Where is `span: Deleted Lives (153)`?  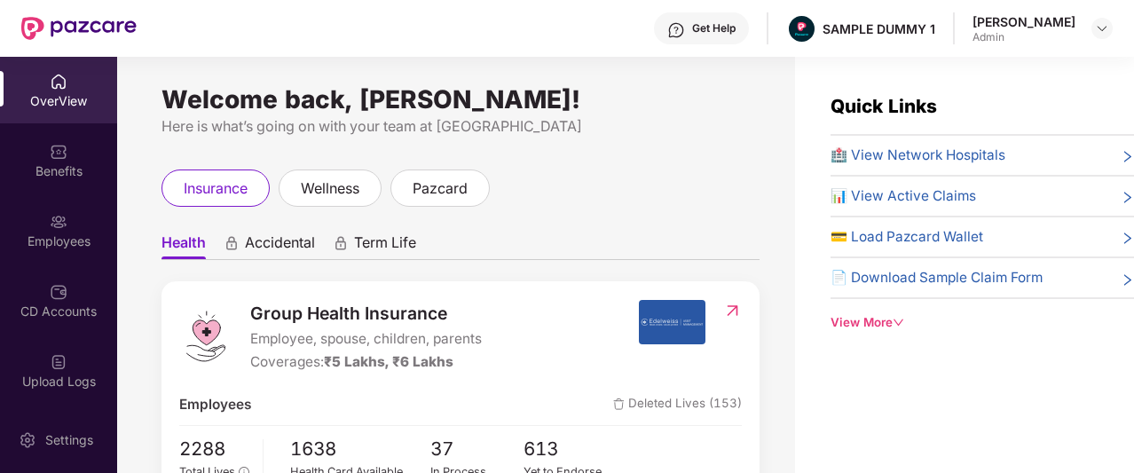 span: Deleted Lives (153) is located at coordinates (677, 404).